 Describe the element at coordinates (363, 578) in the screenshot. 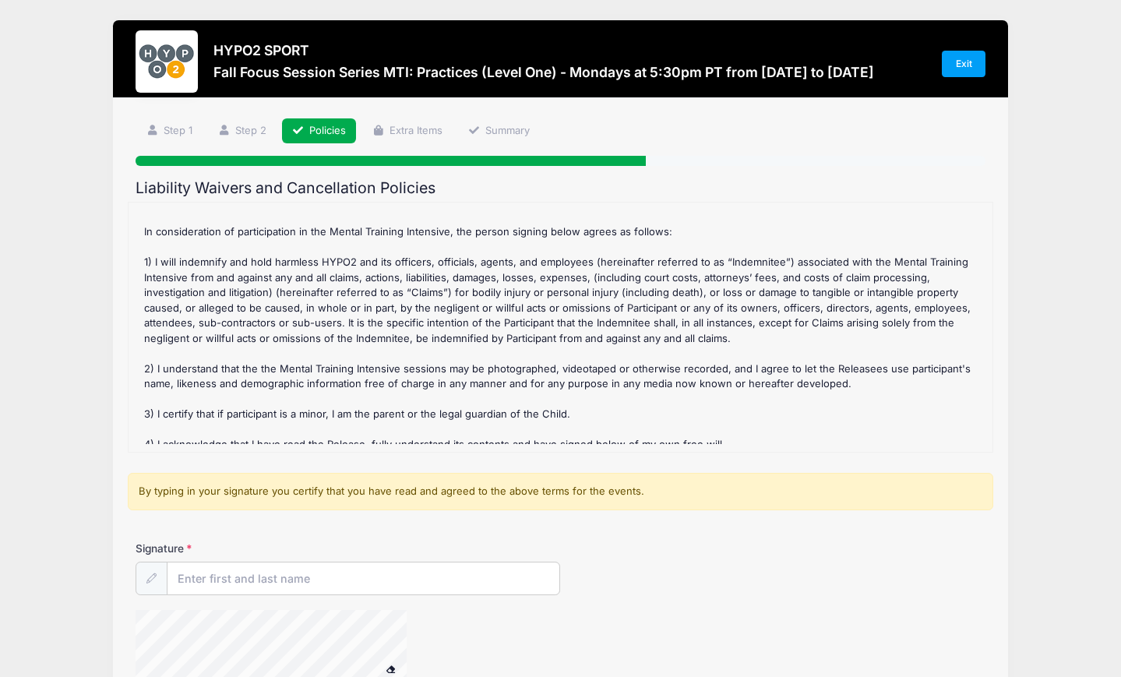

I see `input: Enter first and last name` at that location.